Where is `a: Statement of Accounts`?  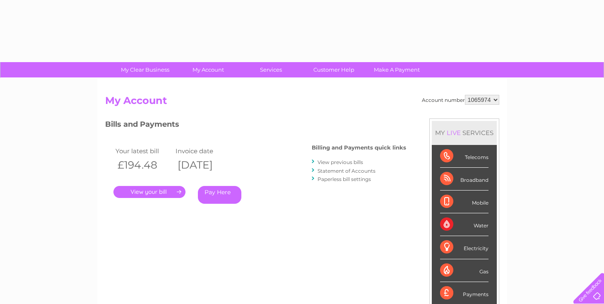 a: Statement of Accounts is located at coordinates (346, 170).